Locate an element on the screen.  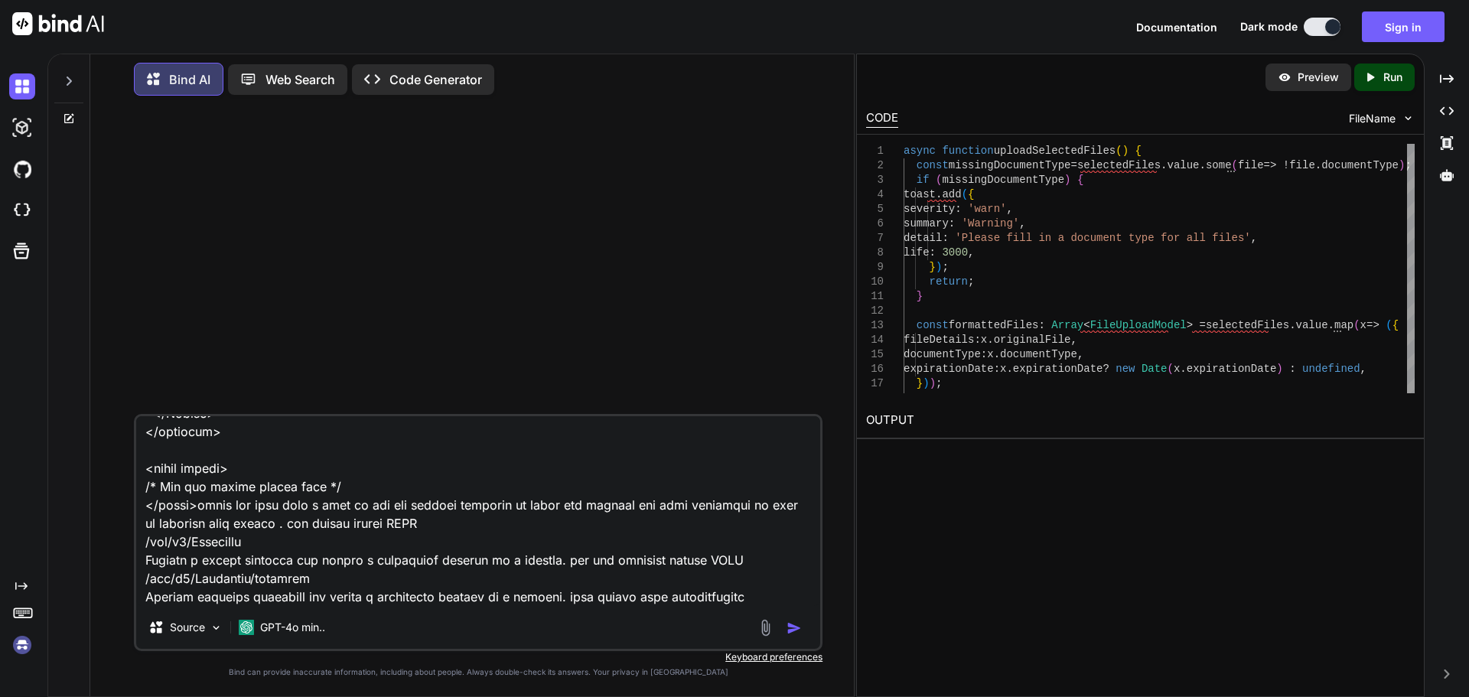
span: missingDocumentType is located at coordinates (1009, 165).